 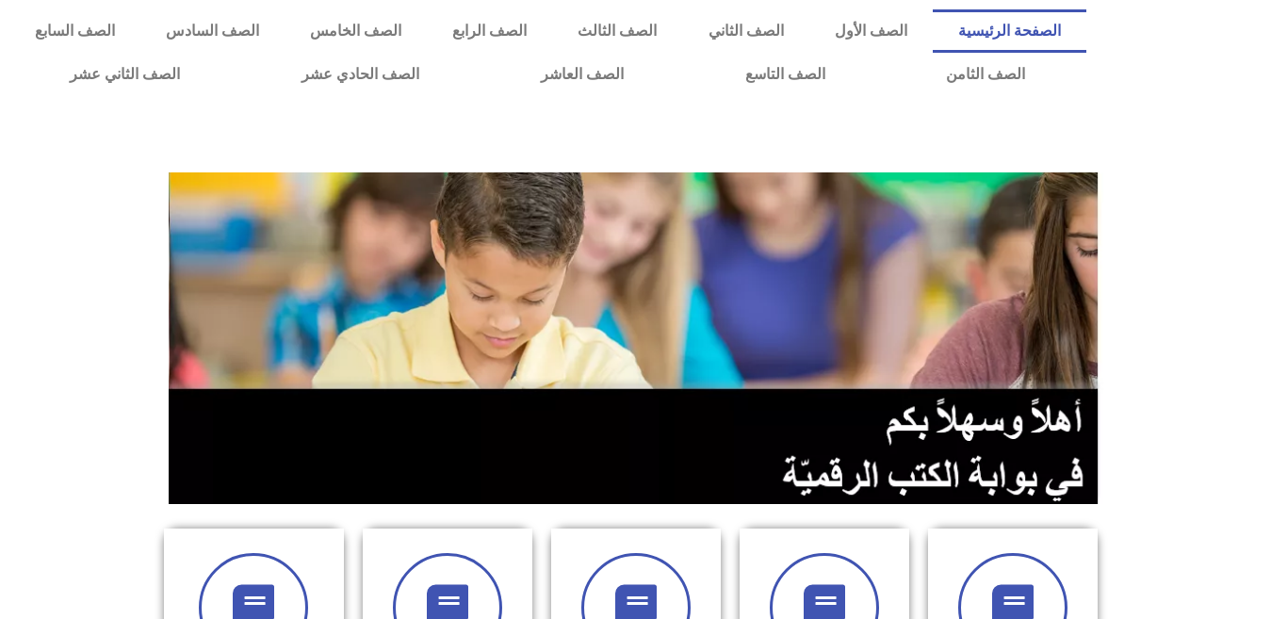 What do you see at coordinates (1009, 31) in the screenshot?
I see `a: الصفحة الرئيسية` at bounding box center [1009, 31].